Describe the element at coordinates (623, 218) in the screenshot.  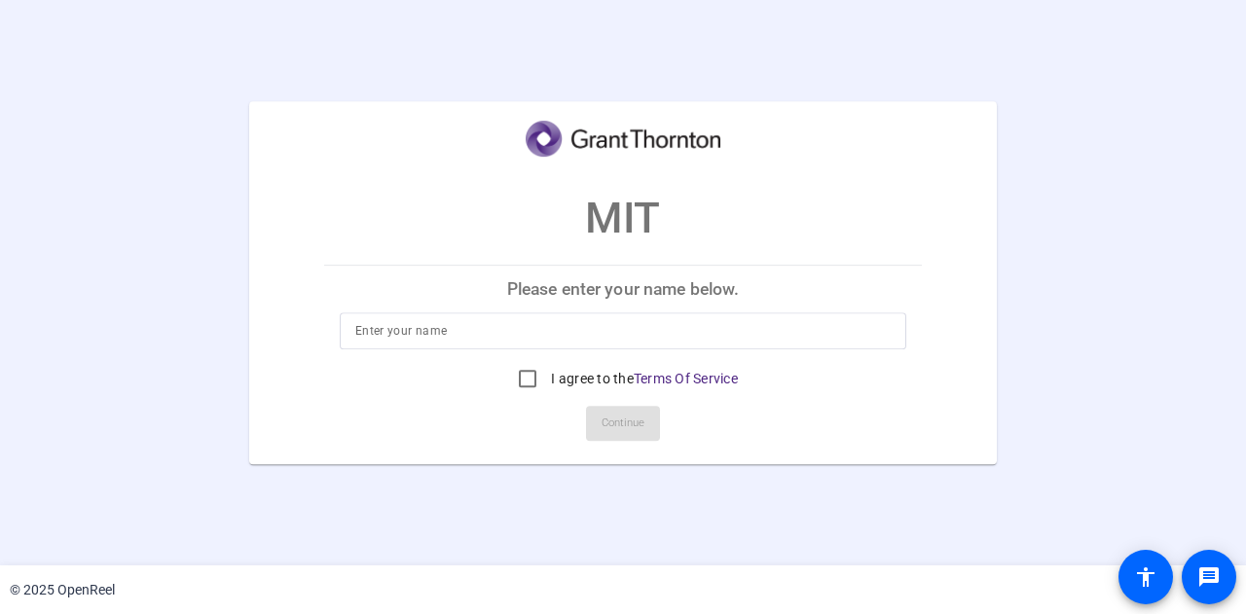
I see `p: MIT` at that location.